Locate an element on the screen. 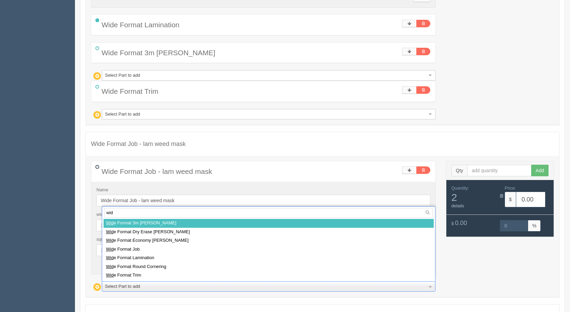 The height and width of the screenshot is (312, 570). div: e Format Trim is located at coordinates (269, 275).